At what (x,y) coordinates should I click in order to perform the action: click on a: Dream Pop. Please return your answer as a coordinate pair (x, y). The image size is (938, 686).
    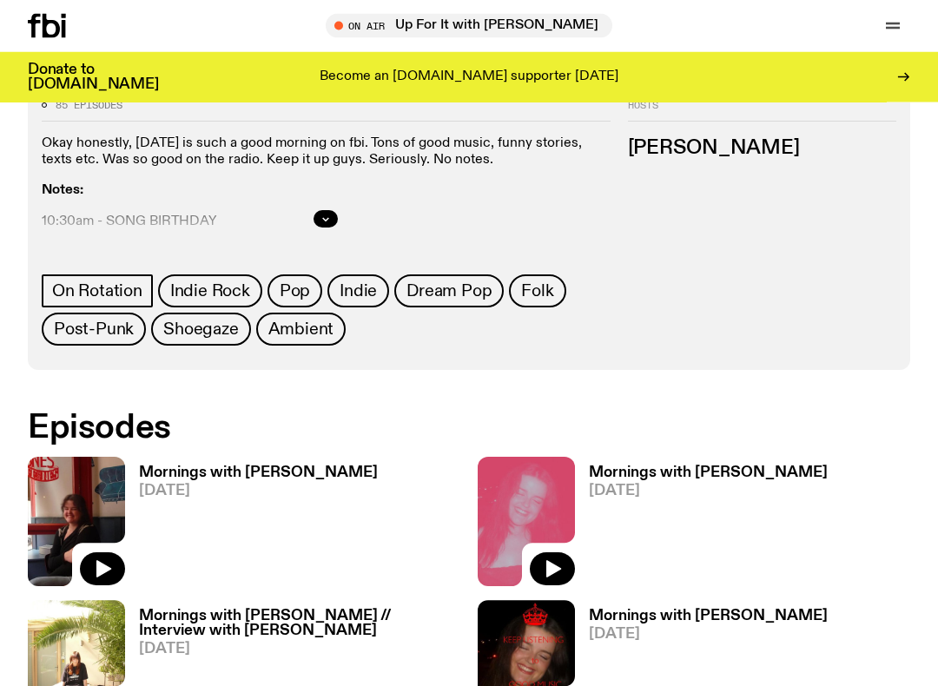
    Looking at the image, I should click on (449, 292).